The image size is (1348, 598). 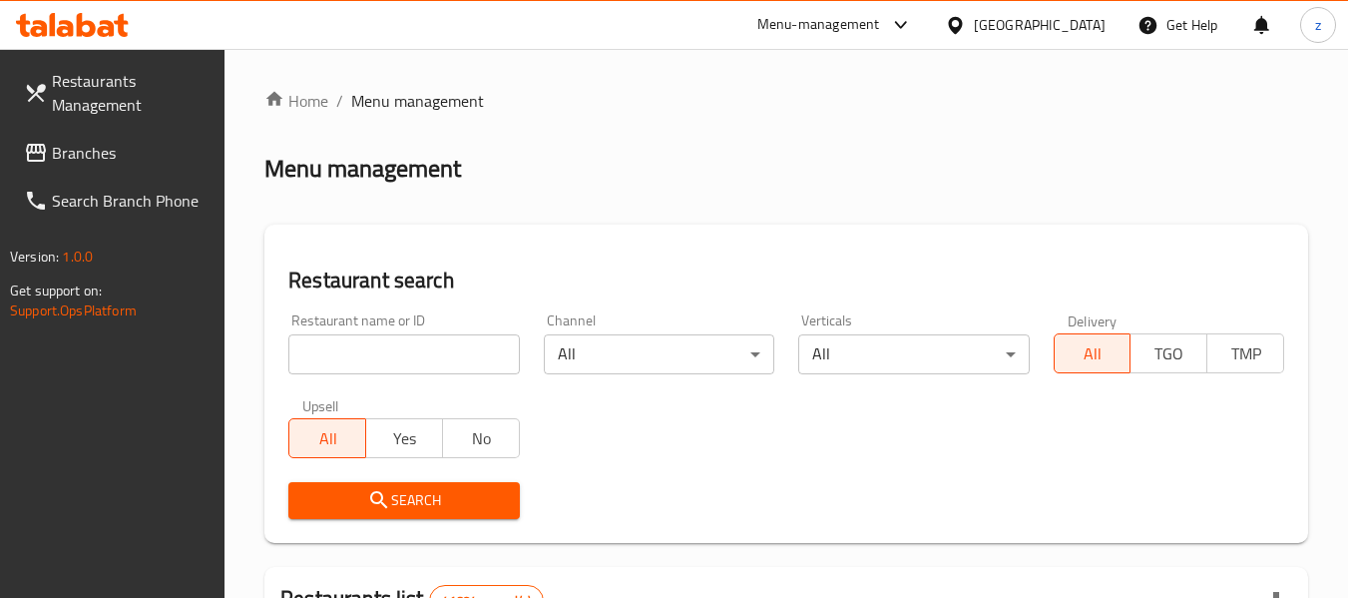 What do you see at coordinates (481, 438) in the screenshot?
I see `button: No` at bounding box center [481, 438].